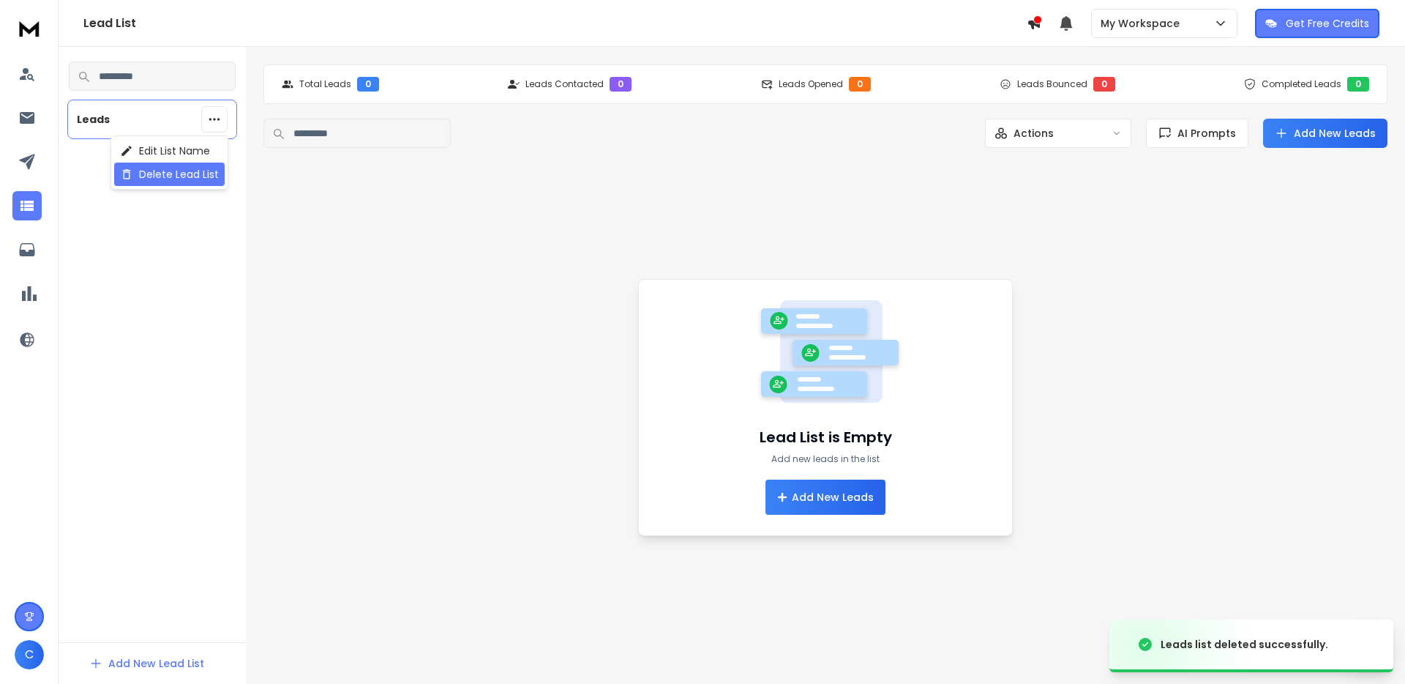 The width and height of the screenshot is (1405, 684). What do you see at coordinates (146, 663) in the screenshot?
I see `button: Add New Lead List` at bounding box center [146, 663].